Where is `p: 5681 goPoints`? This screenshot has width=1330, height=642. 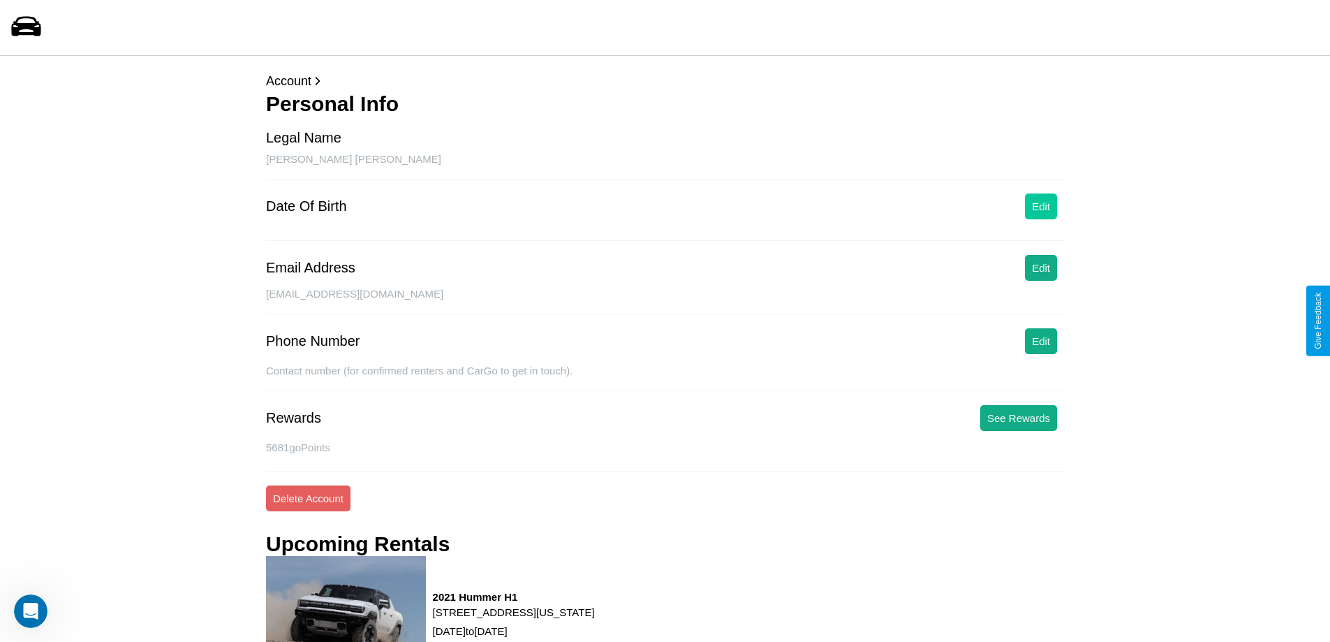 p: 5681 goPoints is located at coordinates (665, 447).